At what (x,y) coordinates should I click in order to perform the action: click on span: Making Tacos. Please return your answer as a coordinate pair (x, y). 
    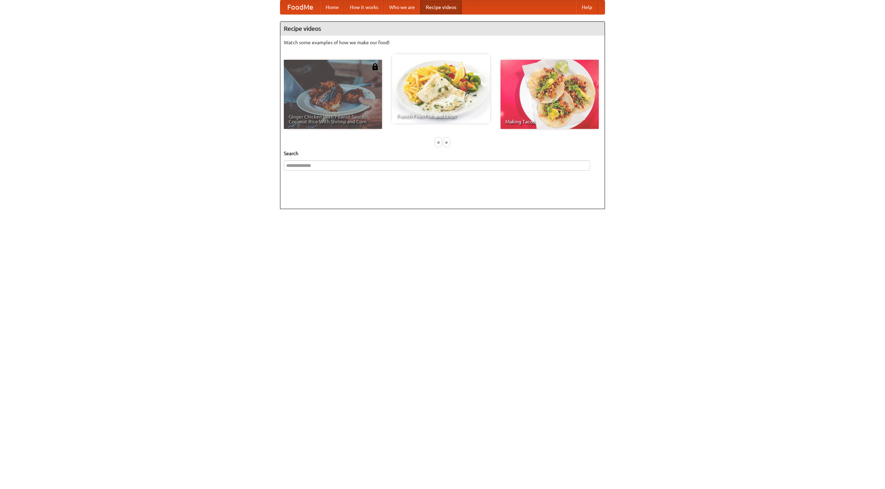
    Looking at the image, I should click on (550, 122).